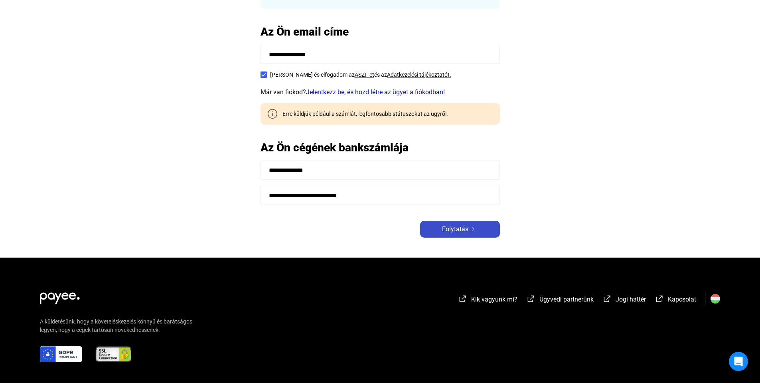  Describe the element at coordinates (380, 92) in the screenshot. I see `div: Már van fiókod?` at that location.